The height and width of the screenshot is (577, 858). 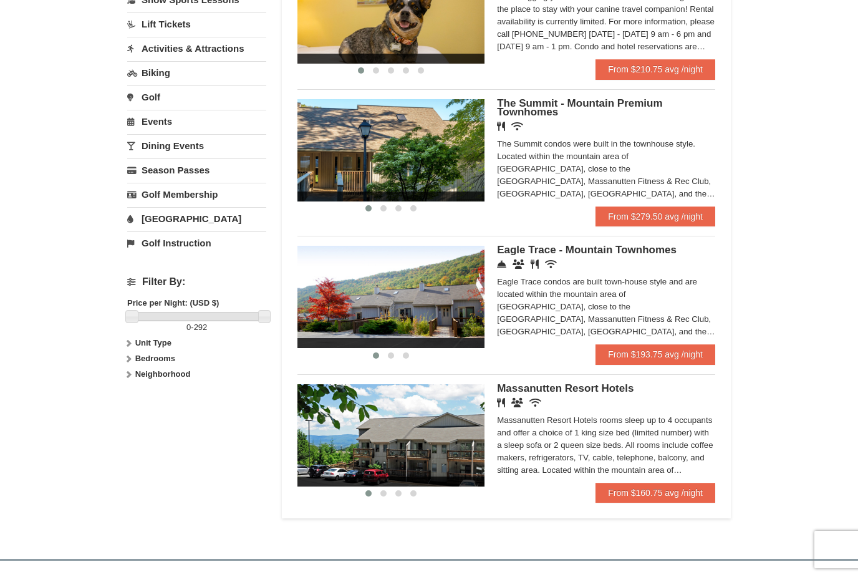 I want to click on a: From $193.75 avg /night, so click(x=655, y=354).